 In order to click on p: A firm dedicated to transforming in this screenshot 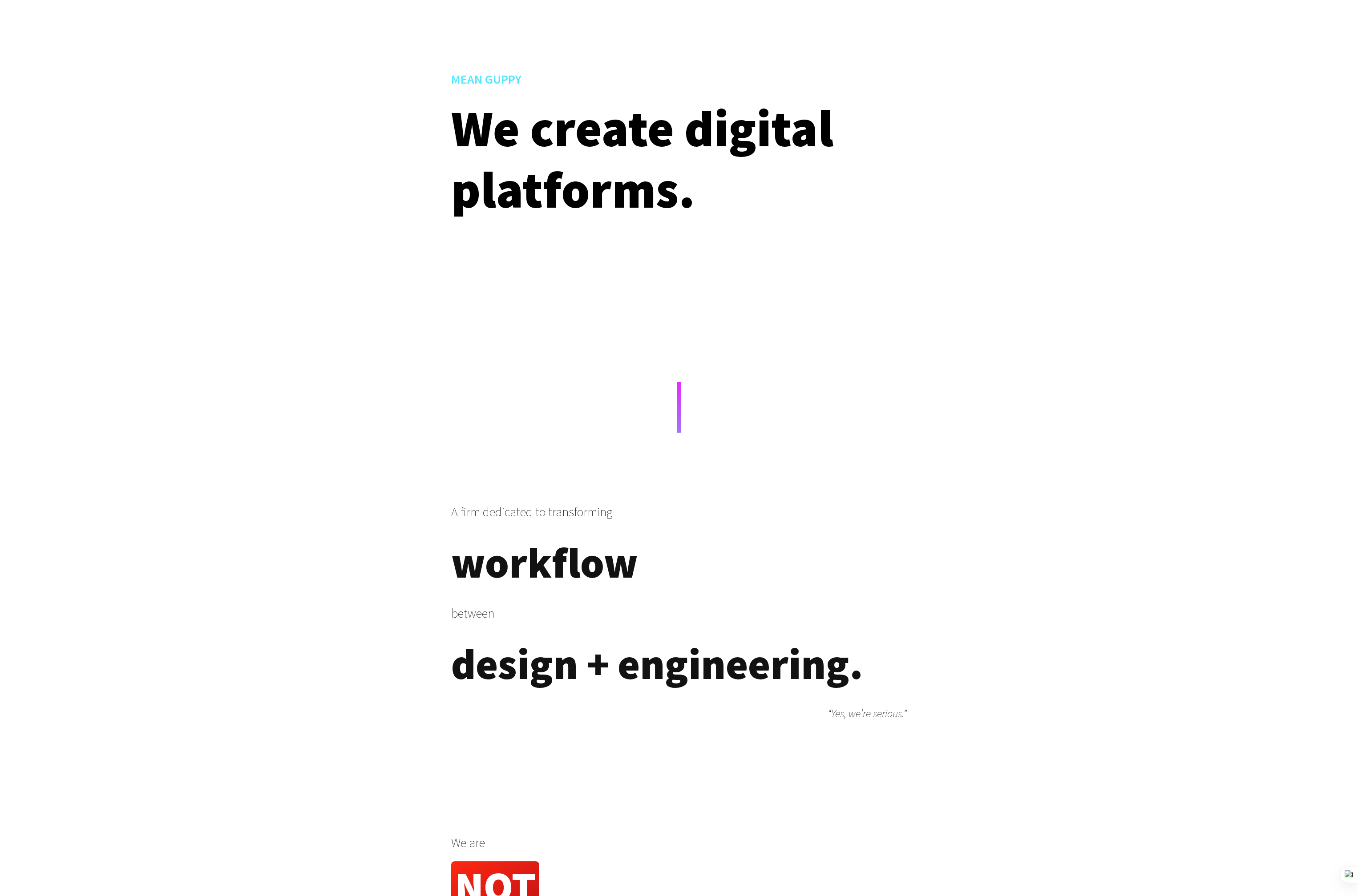, I will do `click(679, 521)`.